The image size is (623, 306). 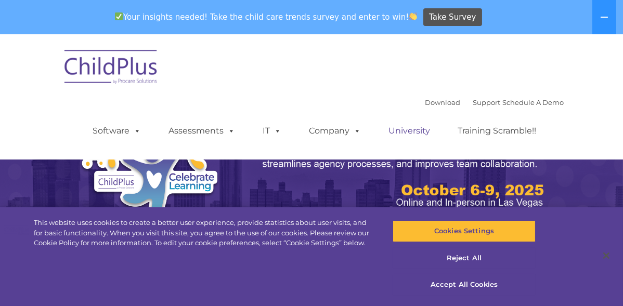 I want to click on a: Assessments, so click(x=202, y=131).